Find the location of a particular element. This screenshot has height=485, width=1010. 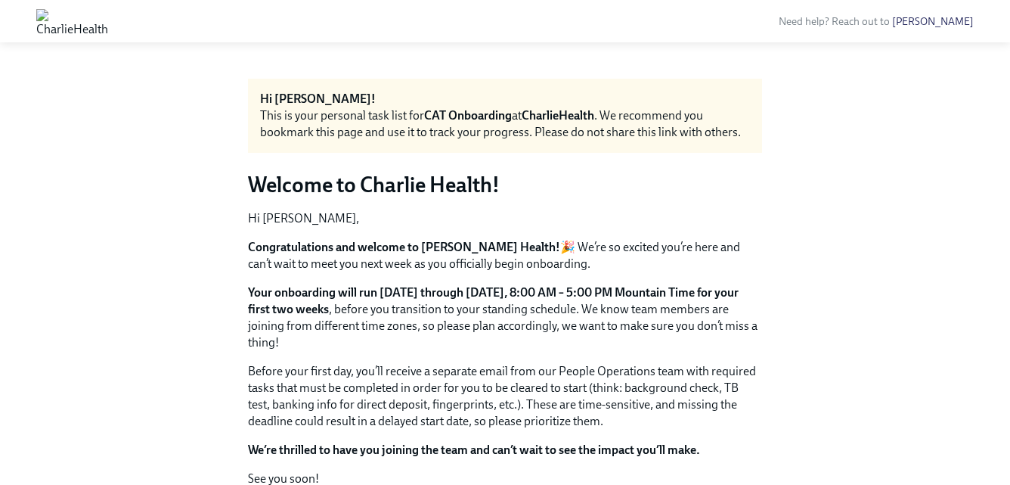

p: , before you transition to your standing schedule. We know team members are joining from differen... is located at coordinates (505, 318).